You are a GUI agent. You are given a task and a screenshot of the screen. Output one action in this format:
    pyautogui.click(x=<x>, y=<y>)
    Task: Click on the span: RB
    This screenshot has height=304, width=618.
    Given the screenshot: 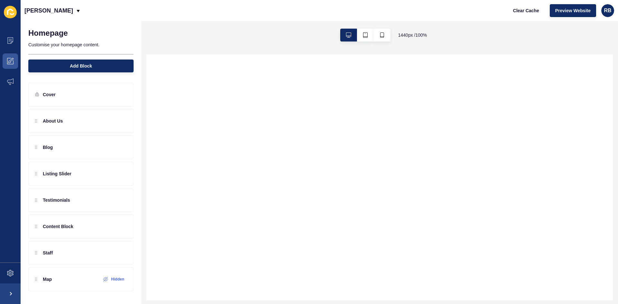 What is the action you would take?
    pyautogui.click(x=607, y=11)
    